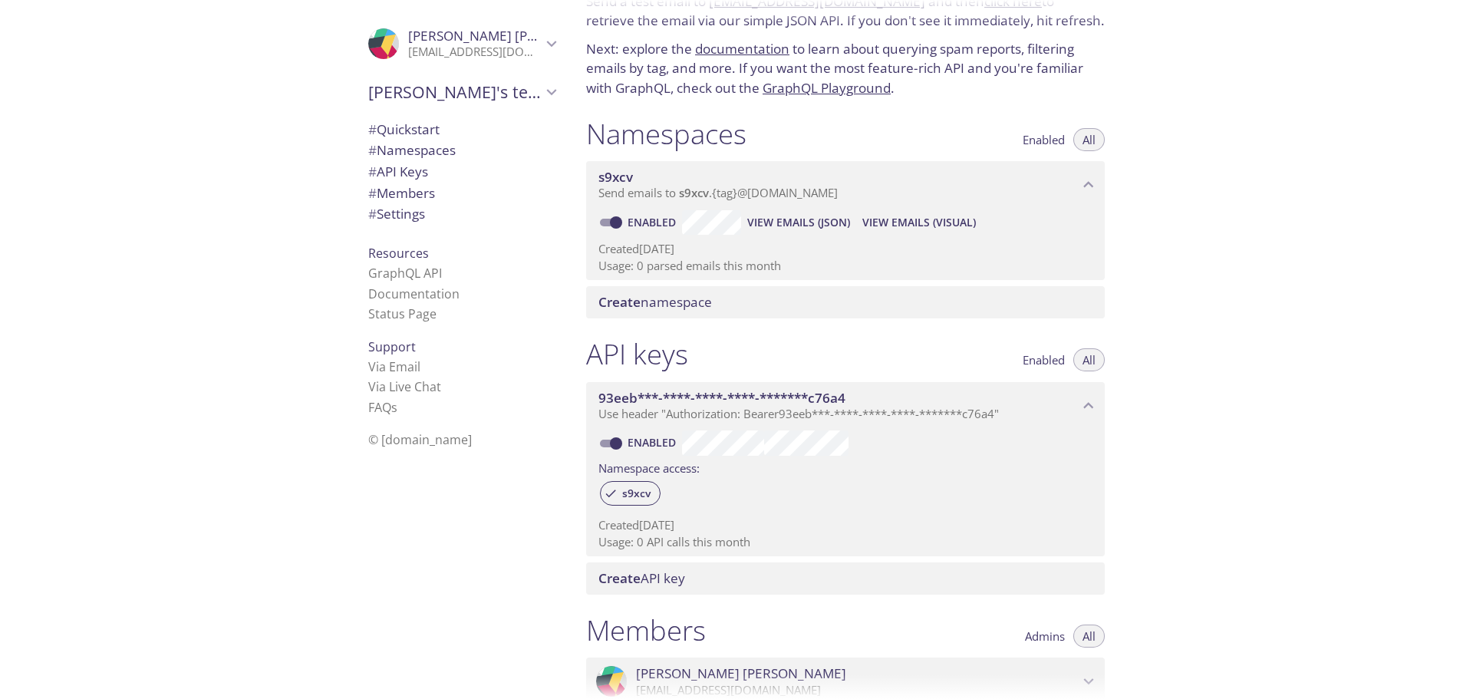 The image size is (1473, 699). Describe the element at coordinates (462, 150) in the screenshot. I see `div: Namespaces` at that location.